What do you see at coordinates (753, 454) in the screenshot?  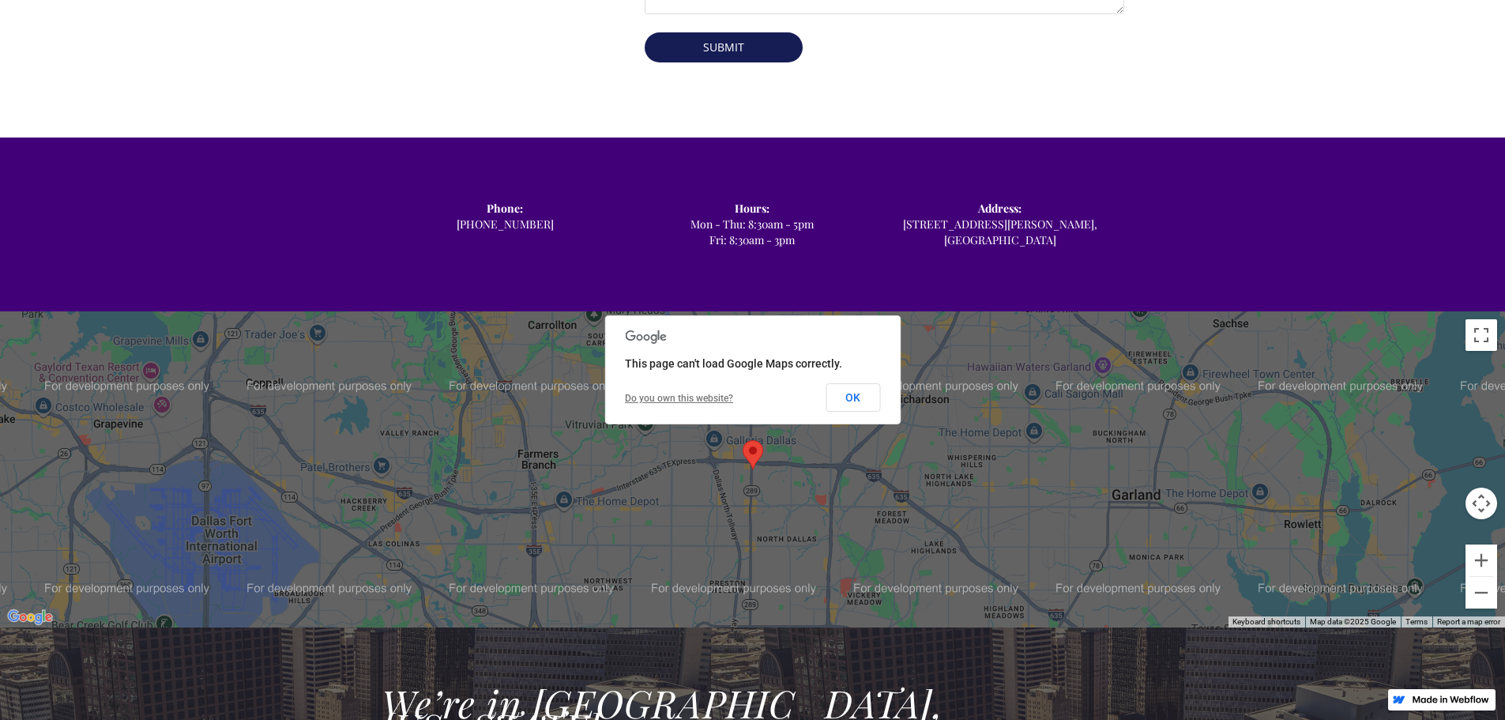 I see `div: Map pin` at bounding box center [753, 454].